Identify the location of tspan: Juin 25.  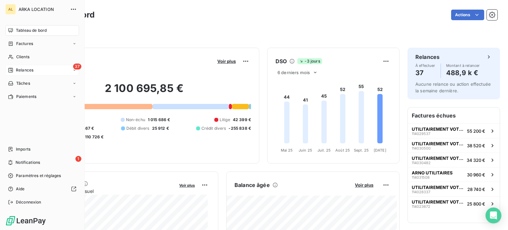
(305, 150).